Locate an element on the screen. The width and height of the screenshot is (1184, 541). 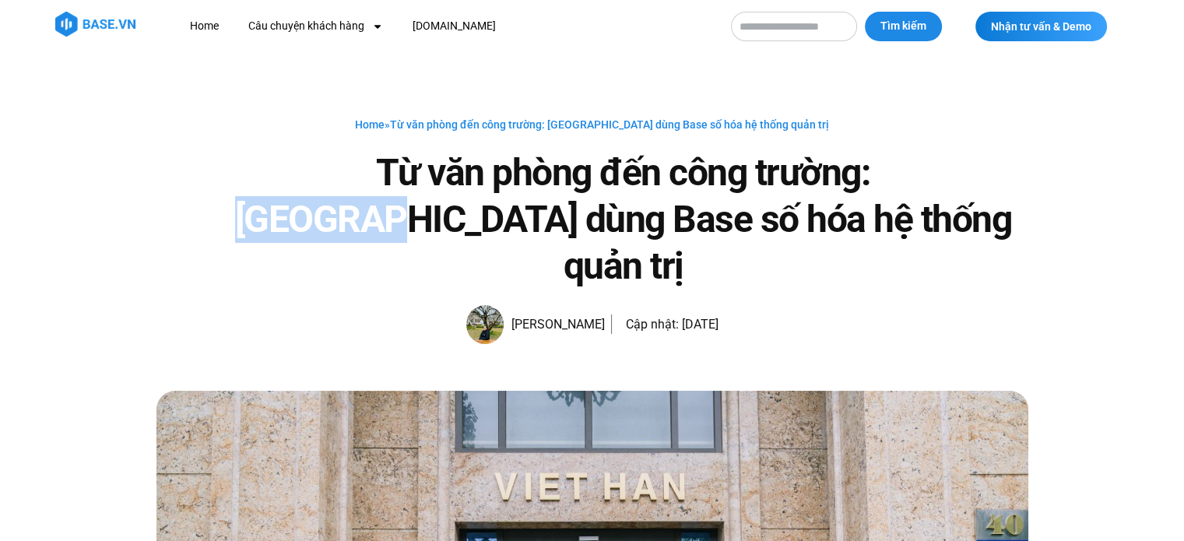
nav: Menu is located at coordinates (447, 26).